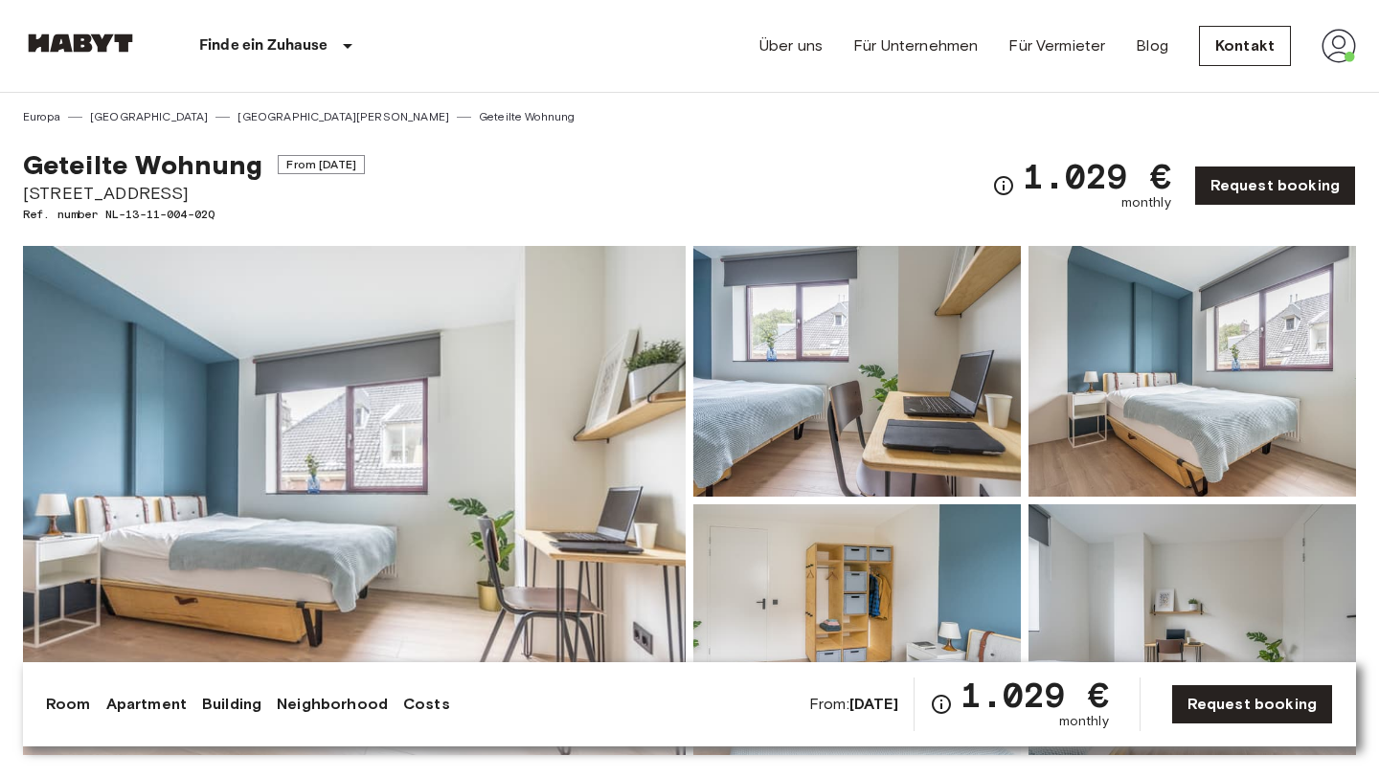 The height and width of the screenshot is (777, 1379). What do you see at coordinates (426, 705) in the screenshot?
I see `a: Costs` at bounding box center [426, 705].